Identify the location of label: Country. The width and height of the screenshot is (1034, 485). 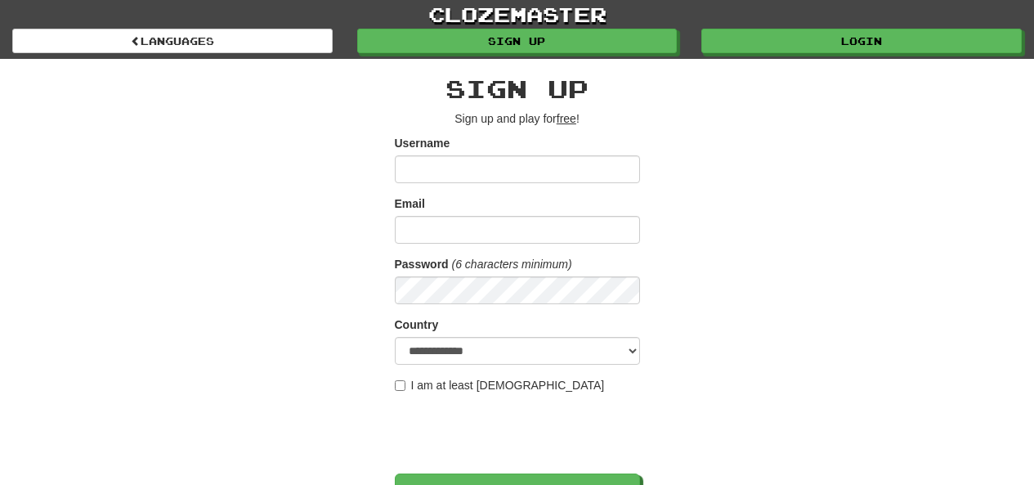
(417, 324).